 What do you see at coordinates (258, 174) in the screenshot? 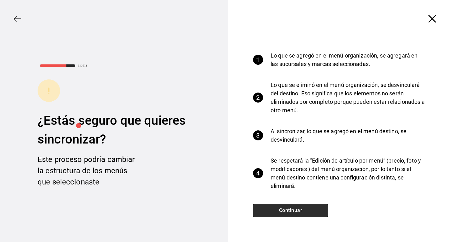
I see `div: 4` at bounding box center [258, 174].